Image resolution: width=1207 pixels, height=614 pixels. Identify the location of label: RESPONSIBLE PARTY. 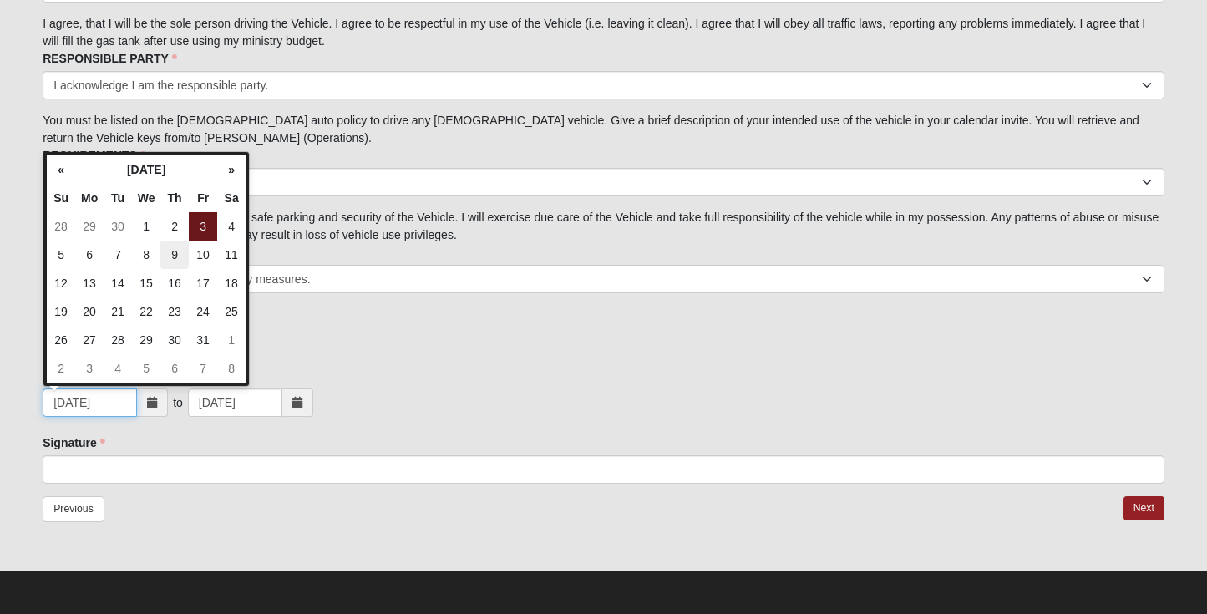
(109, 58).